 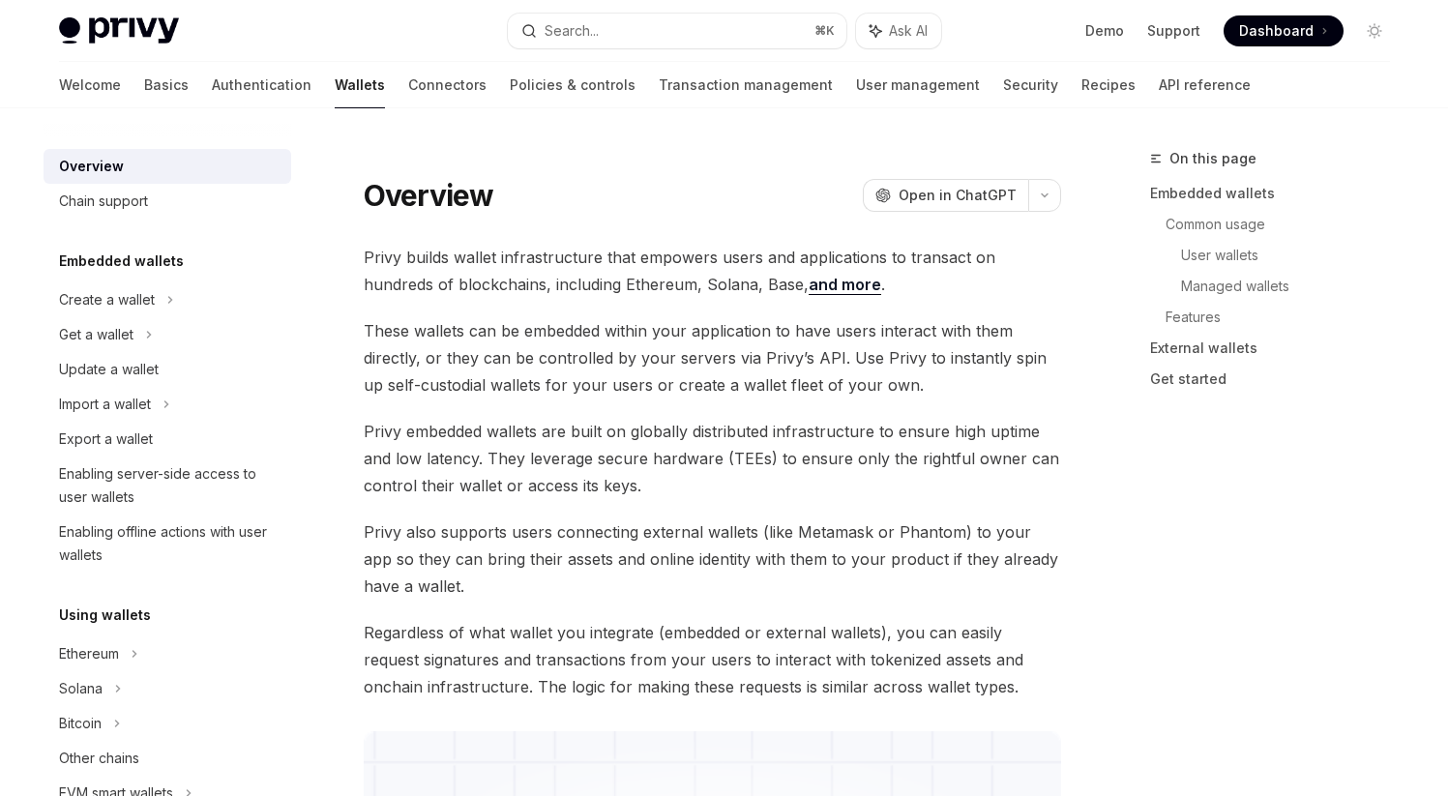 I want to click on div: Get a wallet, so click(x=96, y=335).